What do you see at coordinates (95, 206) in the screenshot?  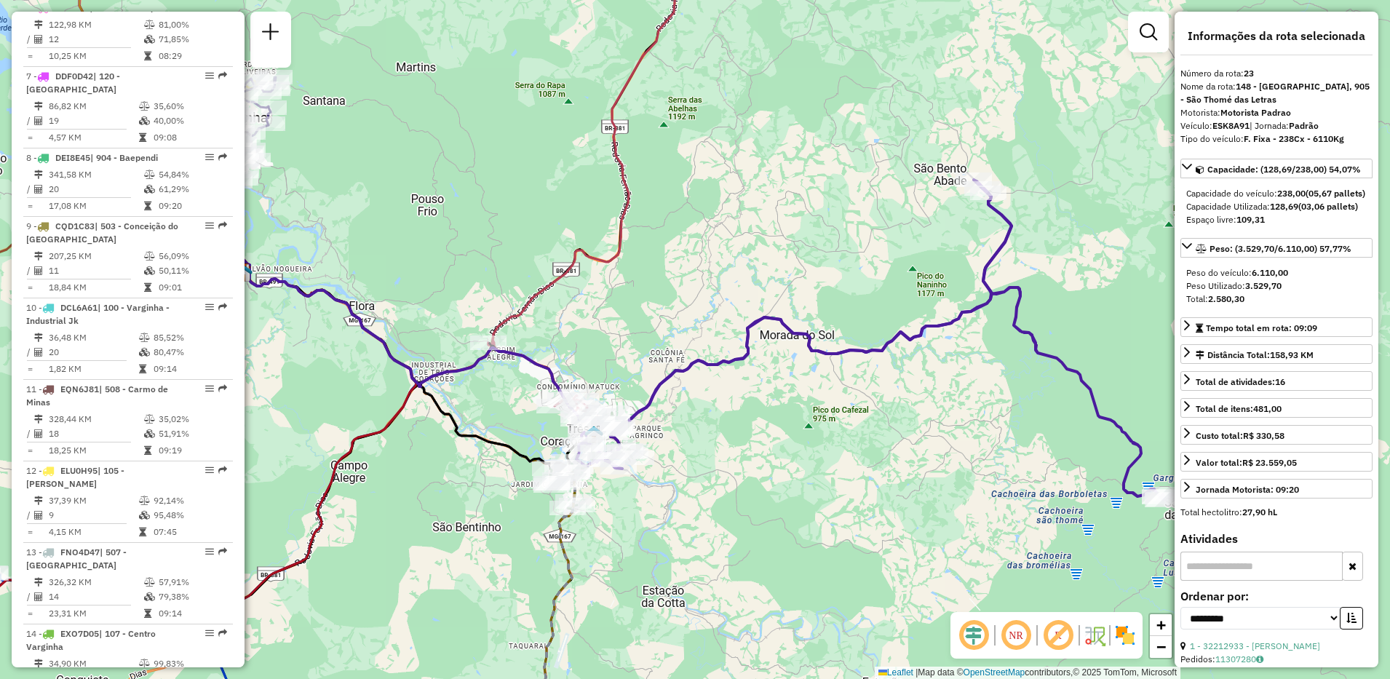 I see `td: 17,08 KM` at bounding box center [95, 206].